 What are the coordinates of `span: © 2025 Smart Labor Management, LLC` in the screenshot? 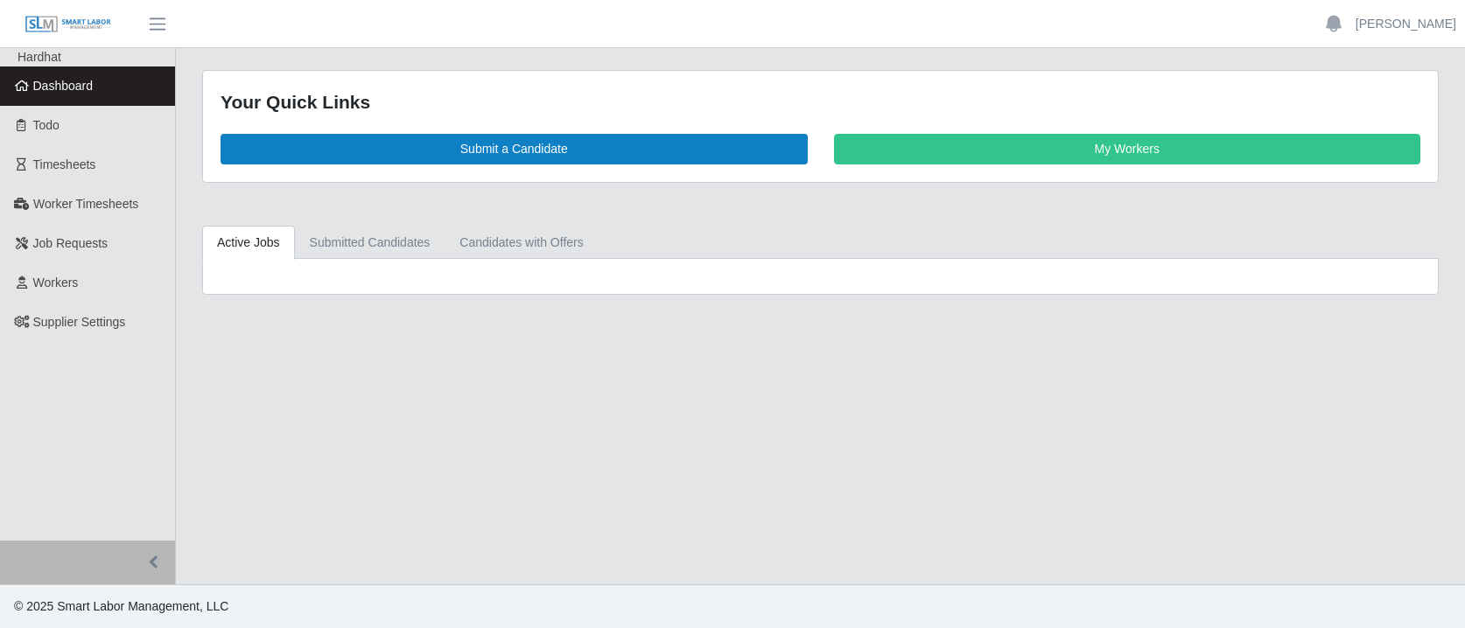 It's located at (121, 606).